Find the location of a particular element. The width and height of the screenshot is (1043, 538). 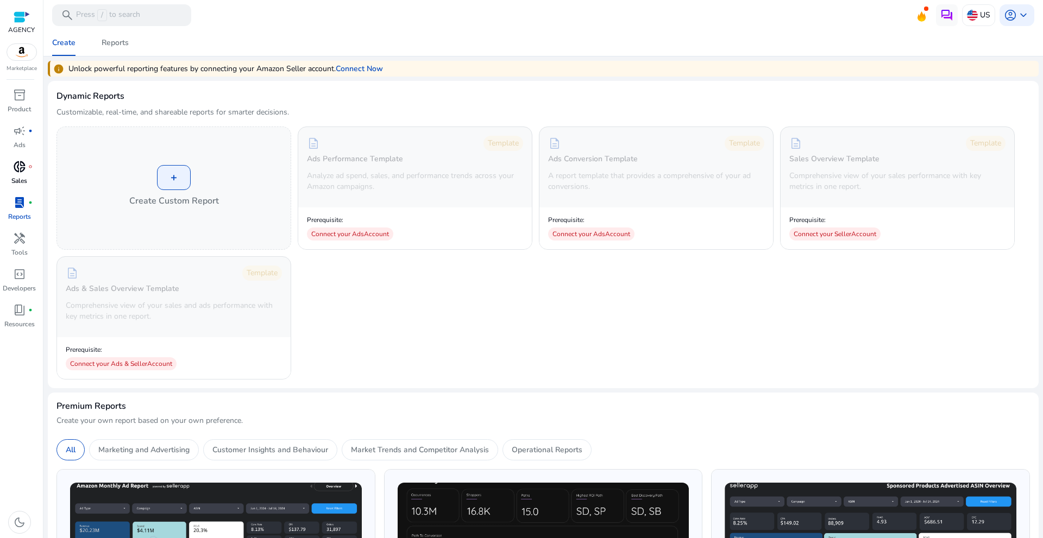

h3: Dynamic Reports is located at coordinates (90, 96).